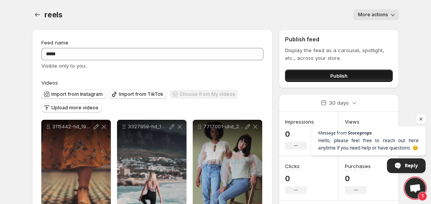  What do you see at coordinates (72, 127) in the screenshot?
I see `p: 3115442-hd_1920_1080_24fps` at bounding box center [72, 127].